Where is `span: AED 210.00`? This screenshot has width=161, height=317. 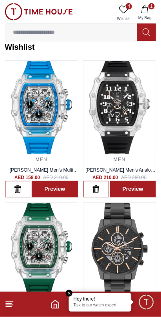 span: AED 210.00 is located at coordinates (56, 178).